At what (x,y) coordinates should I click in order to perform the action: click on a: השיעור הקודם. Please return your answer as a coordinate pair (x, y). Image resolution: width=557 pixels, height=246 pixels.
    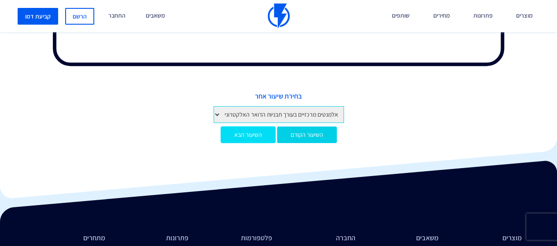
    Looking at the image, I should click on (307, 135).